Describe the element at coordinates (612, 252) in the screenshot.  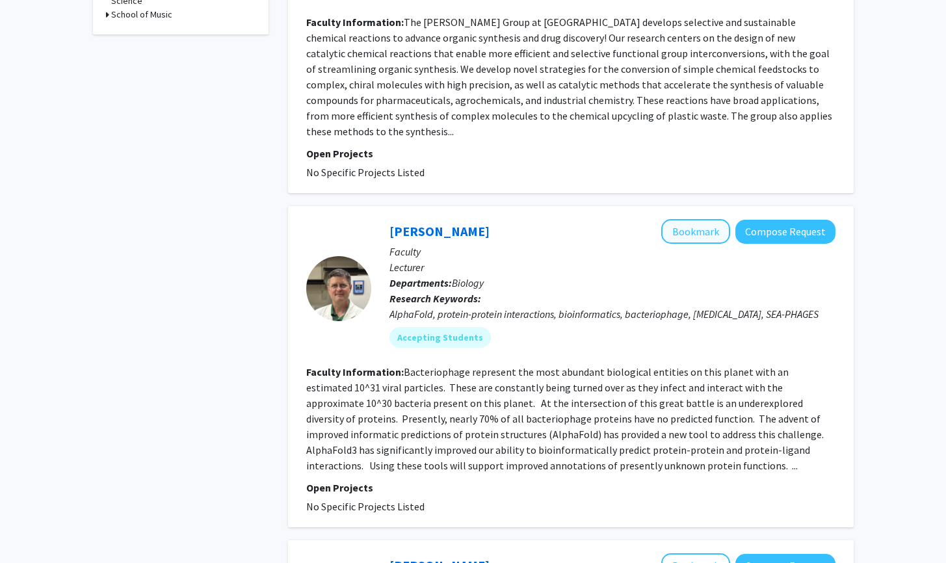
I see `p: Faculty` at that location.